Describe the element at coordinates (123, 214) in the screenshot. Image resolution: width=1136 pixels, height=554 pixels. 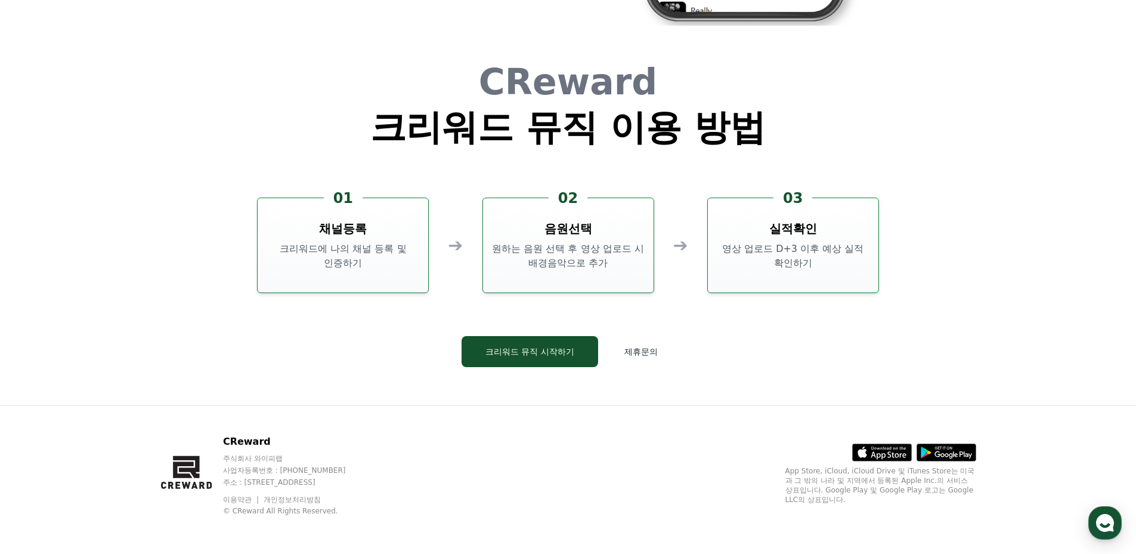
I see `span: 내일 오전 8:30부터 운영해요` at that location.